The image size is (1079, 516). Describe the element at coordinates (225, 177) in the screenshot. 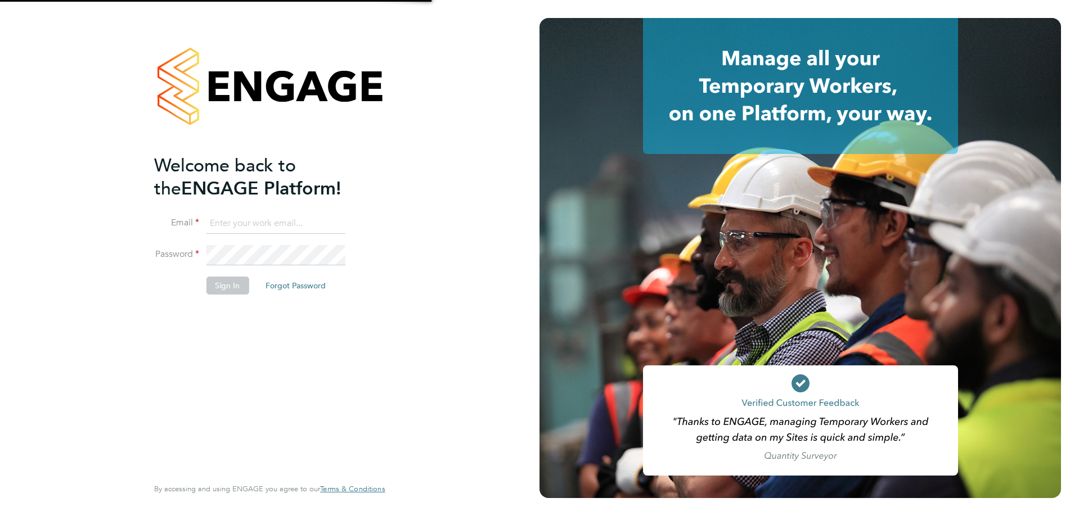

I see `span: Welcome back to the` at that location.